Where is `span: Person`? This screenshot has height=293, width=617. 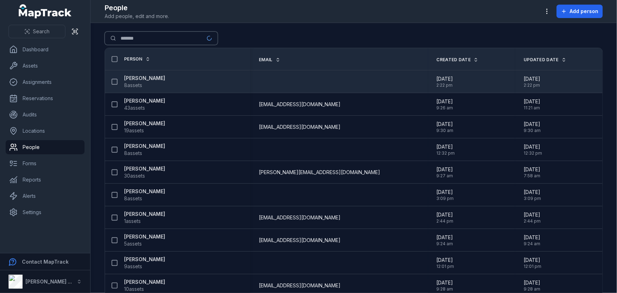 span: Person is located at coordinates (133, 59).